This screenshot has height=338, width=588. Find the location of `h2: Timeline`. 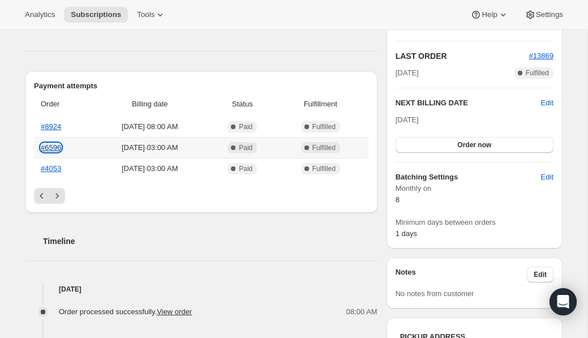

h2: Timeline is located at coordinates (210, 241).